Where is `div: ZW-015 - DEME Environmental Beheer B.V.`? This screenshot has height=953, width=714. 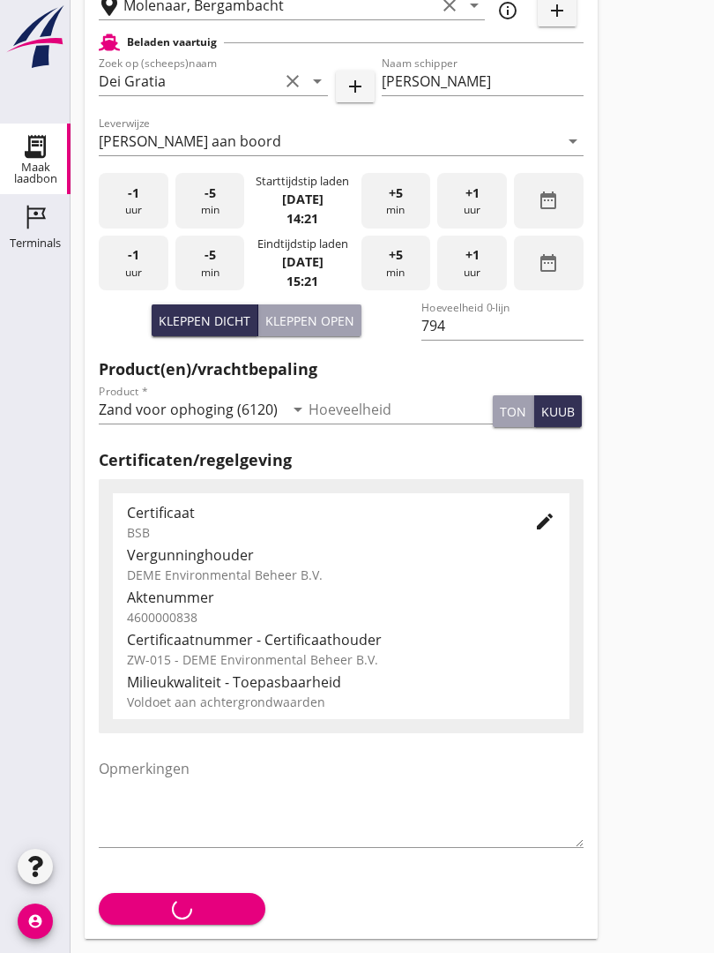 div: ZW-015 - DEME Environmental Beheer B.V. is located at coordinates (341, 659).